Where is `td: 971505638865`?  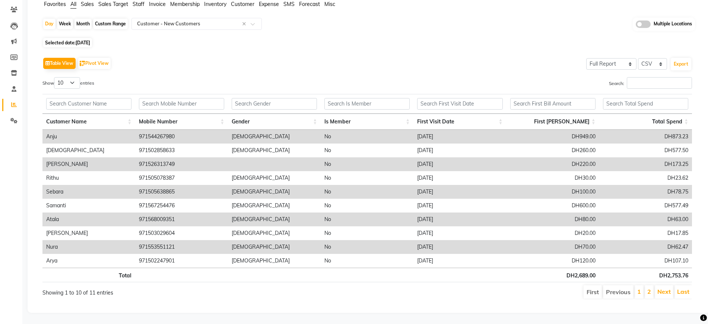 td: 971505638865 is located at coordinates (181, 191).